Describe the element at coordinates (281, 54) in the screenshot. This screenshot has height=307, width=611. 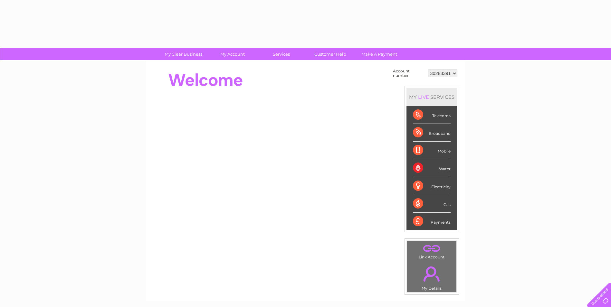
I see `a: Services` at that location.